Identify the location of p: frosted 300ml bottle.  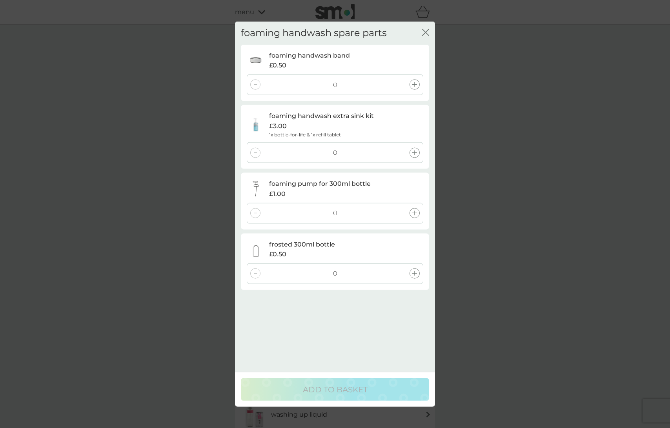
(302, 244).